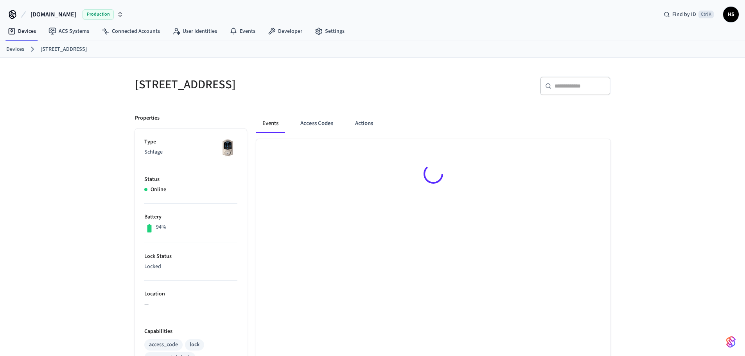  What do you see at coordinates (191, 267) in the screenshot?
I see `p: Locked` at bounding box center [191, 267].